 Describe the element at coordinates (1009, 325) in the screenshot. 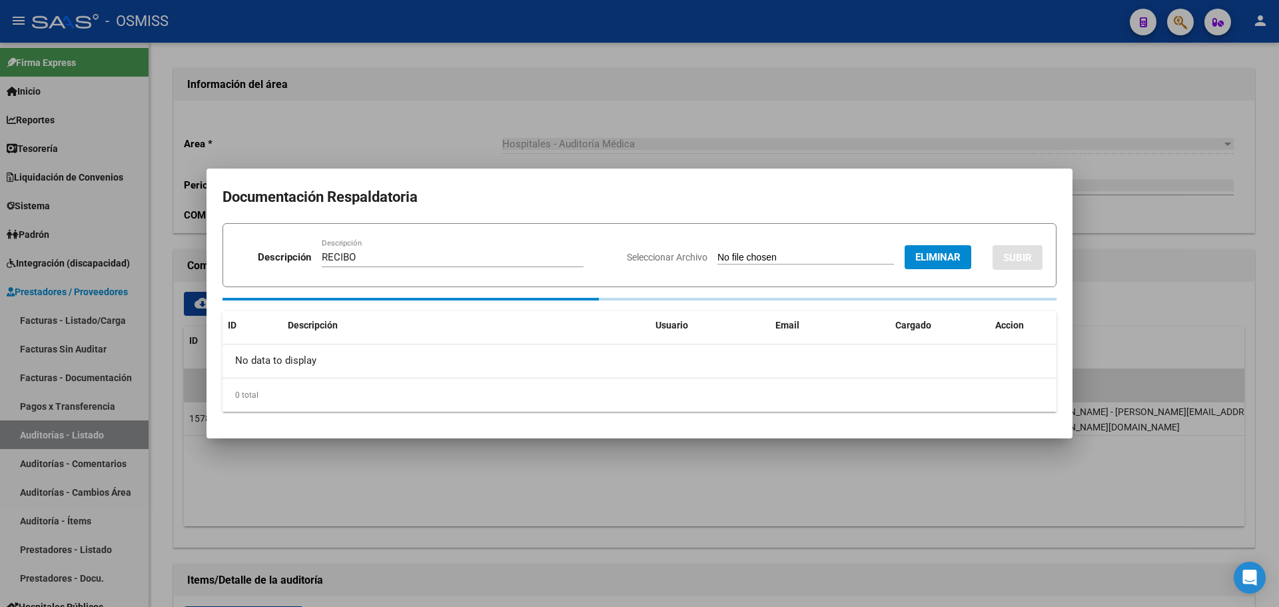

I see `span: Accion` at that location.